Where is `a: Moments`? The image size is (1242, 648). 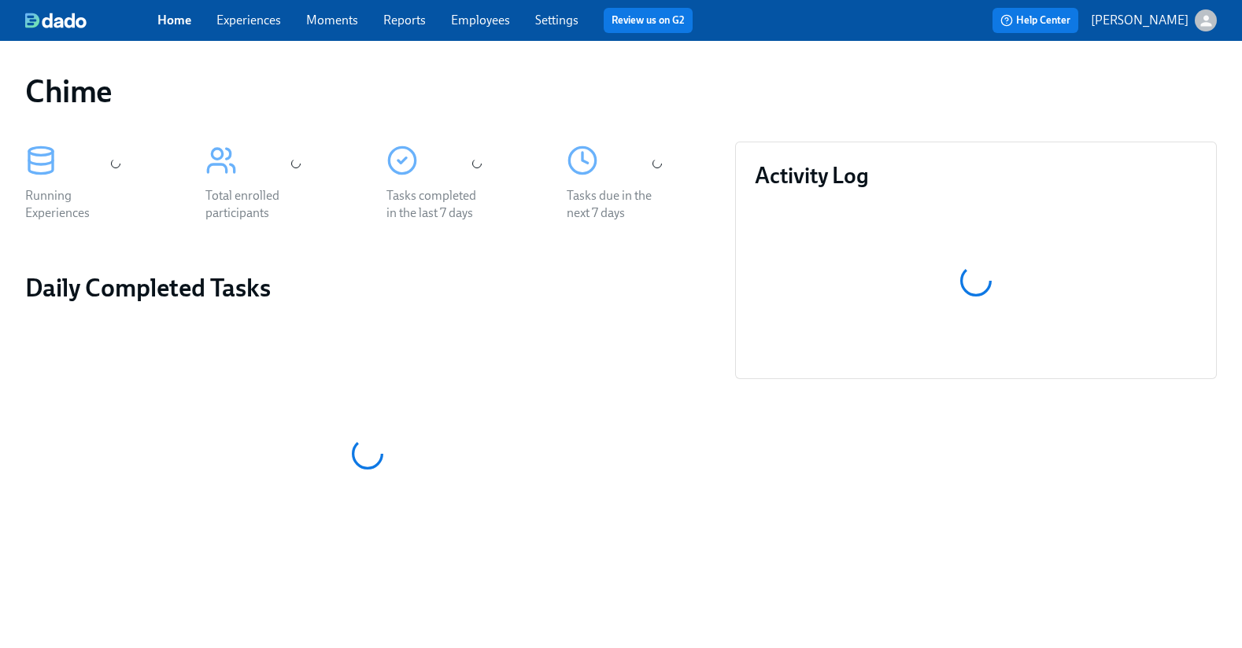
a: Moments is located at coordinates (332, 20).